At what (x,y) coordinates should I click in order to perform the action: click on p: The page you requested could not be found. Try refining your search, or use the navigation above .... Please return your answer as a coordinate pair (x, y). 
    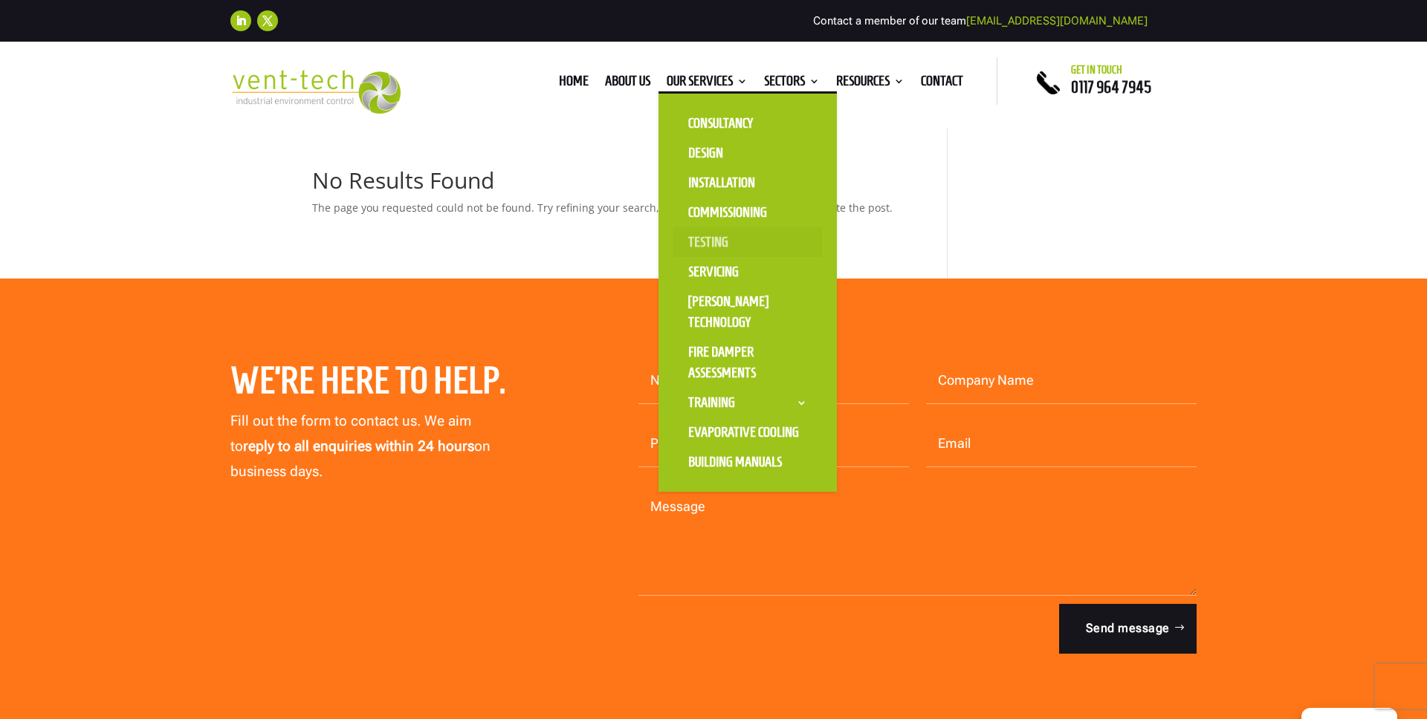
    Looking at the image, I should click on (607, 208).